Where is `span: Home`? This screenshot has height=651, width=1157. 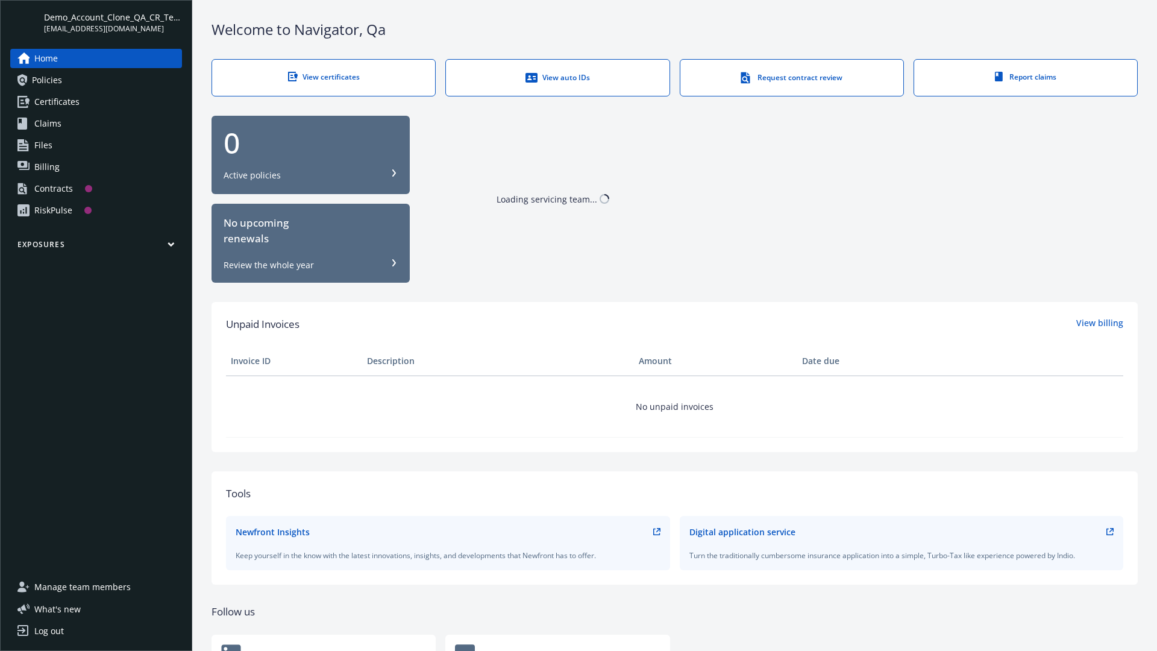
span: Home is located at coordinates (46, 58).